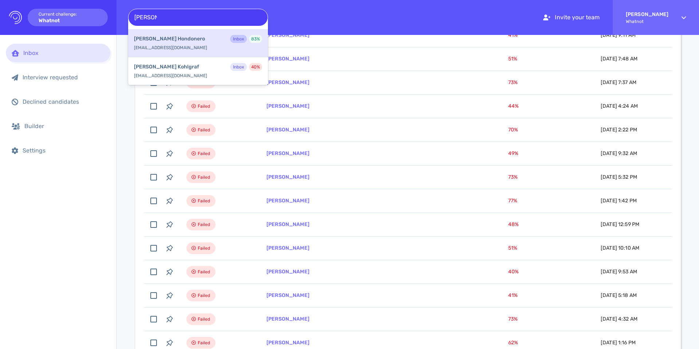 The width and height of the screenshot is (699, 349). I want to click on span: 44 %, so click(513, 106).